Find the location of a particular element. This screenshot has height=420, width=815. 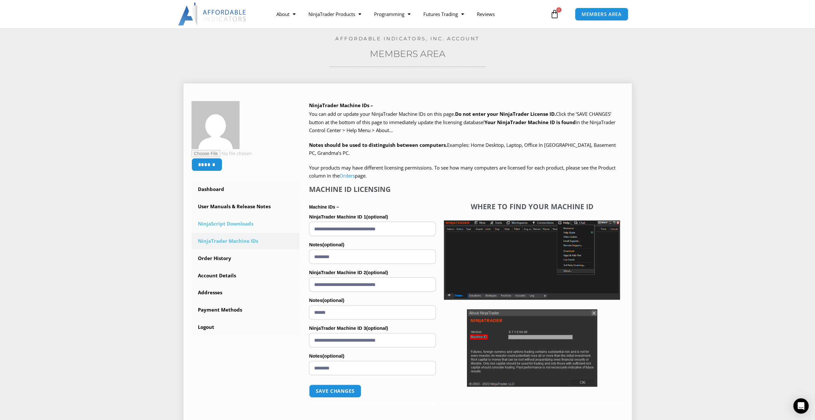

span: You can add or update your NinjaTrader Machine IDs on this page. is located at coordinates (382, 114).